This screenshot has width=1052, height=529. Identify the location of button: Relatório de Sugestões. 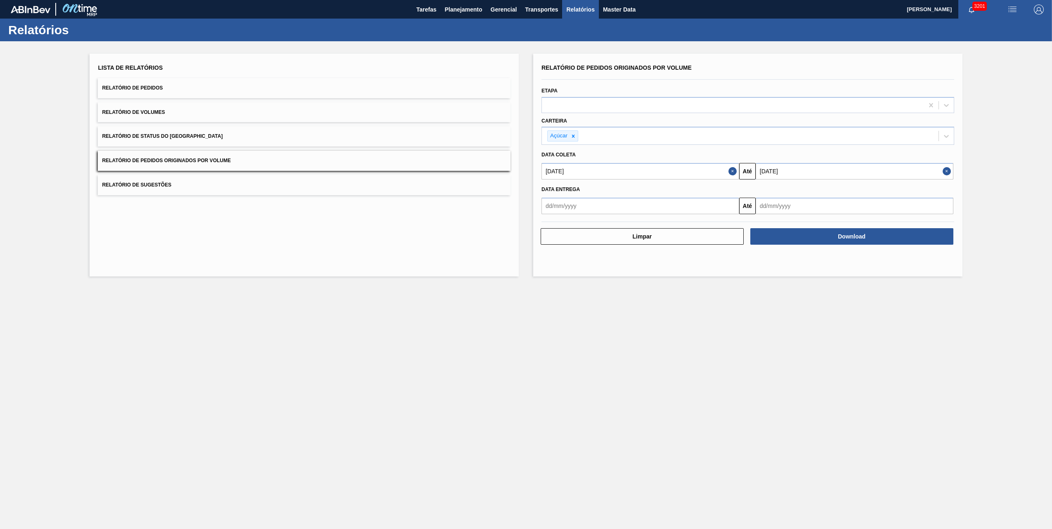
(304, 185).